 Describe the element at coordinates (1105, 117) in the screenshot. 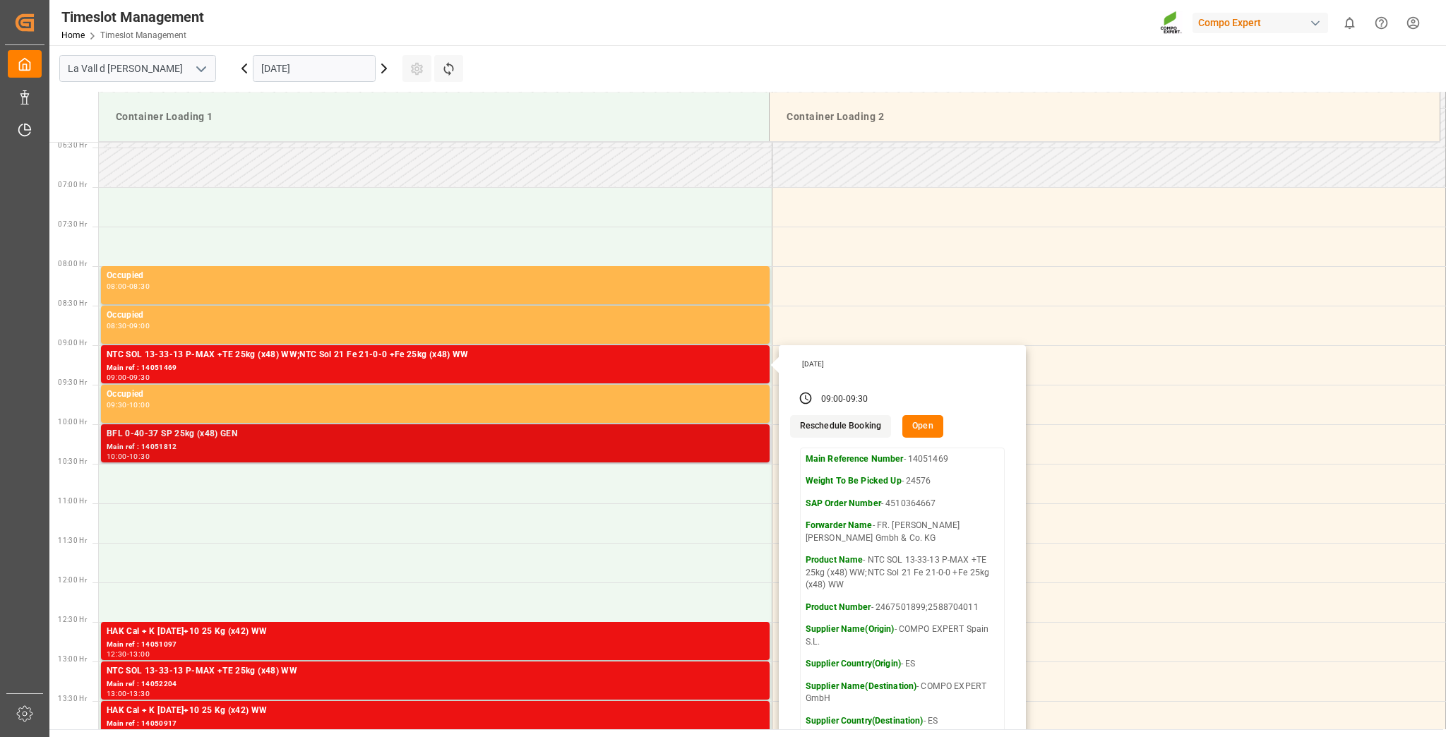

I see `div: Container Loading 2` at that location.